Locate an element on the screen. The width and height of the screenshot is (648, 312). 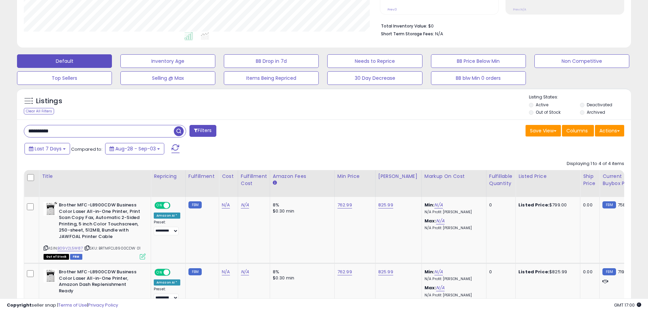
span: N/A is located at coordinates (439, 34).